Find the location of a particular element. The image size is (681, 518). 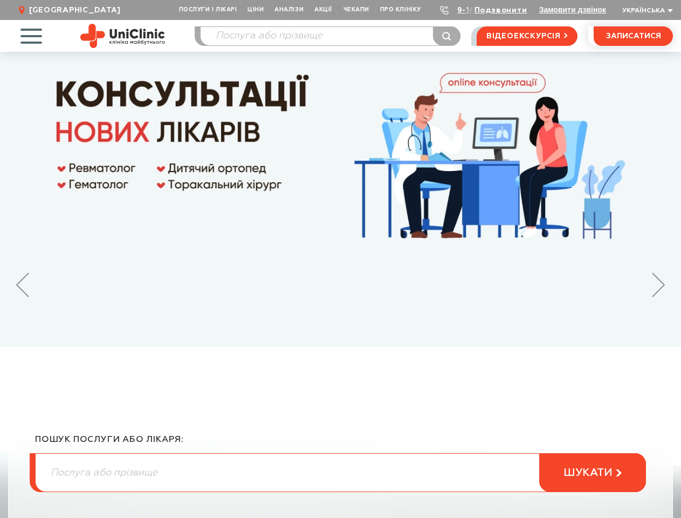

button: Замовити дзвінок is located at coordinates (573, 10).